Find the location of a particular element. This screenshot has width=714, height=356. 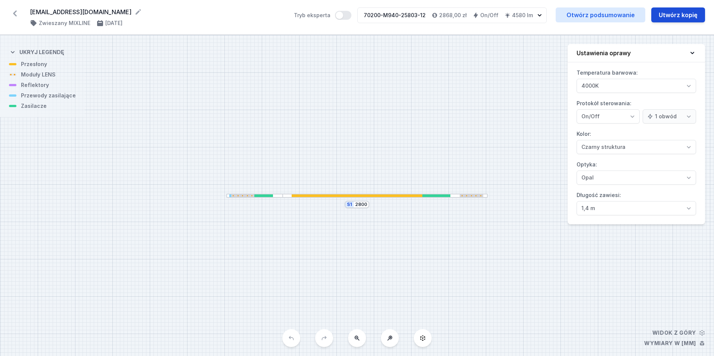

a: Otwórz podsumowanie is located at coordinates (600, 15).